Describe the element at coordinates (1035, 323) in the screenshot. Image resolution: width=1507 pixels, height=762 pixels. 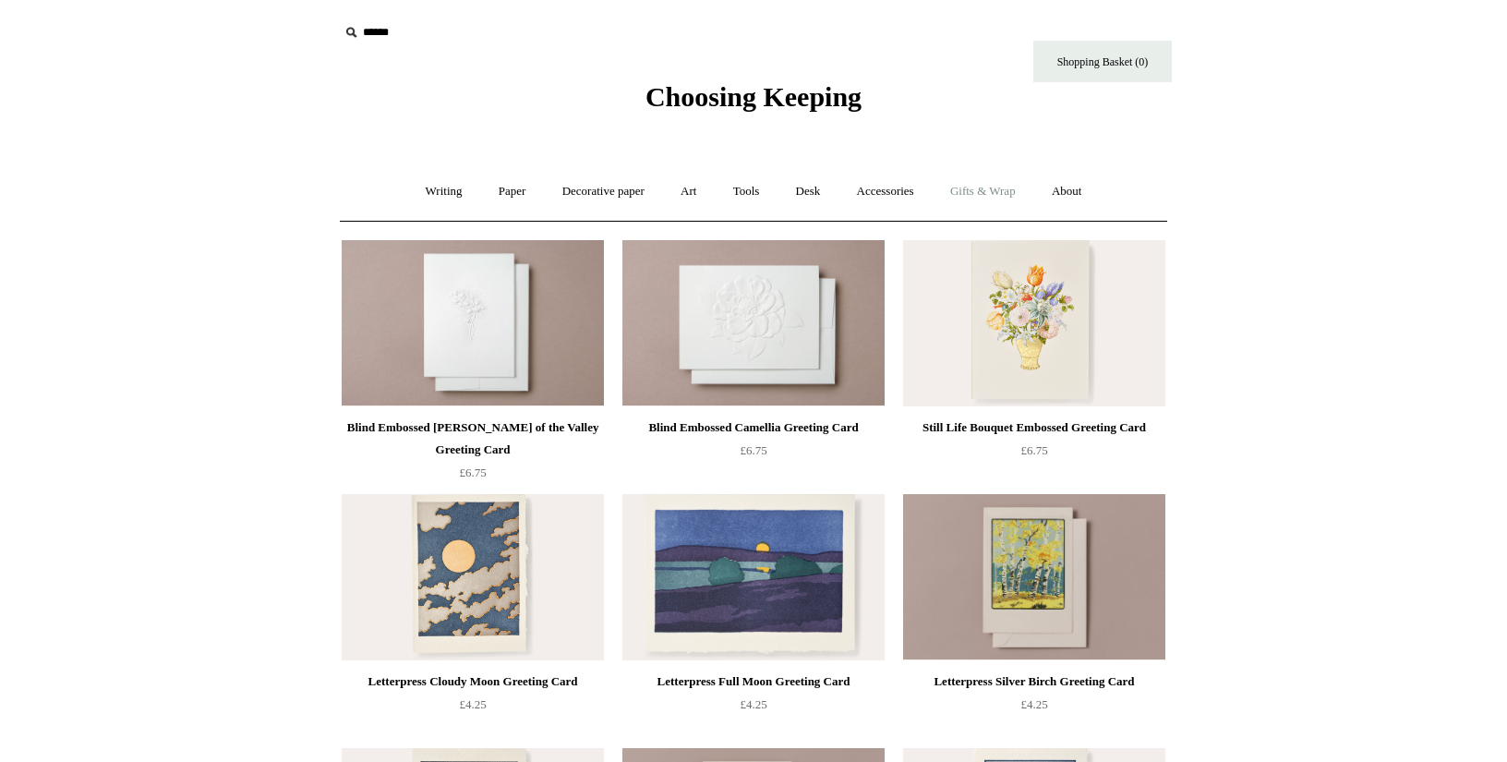
I see `a: Still Life Bouquet Embossed Greeting Card Still Life Bouquet Embossed Greeting Card` at that location.